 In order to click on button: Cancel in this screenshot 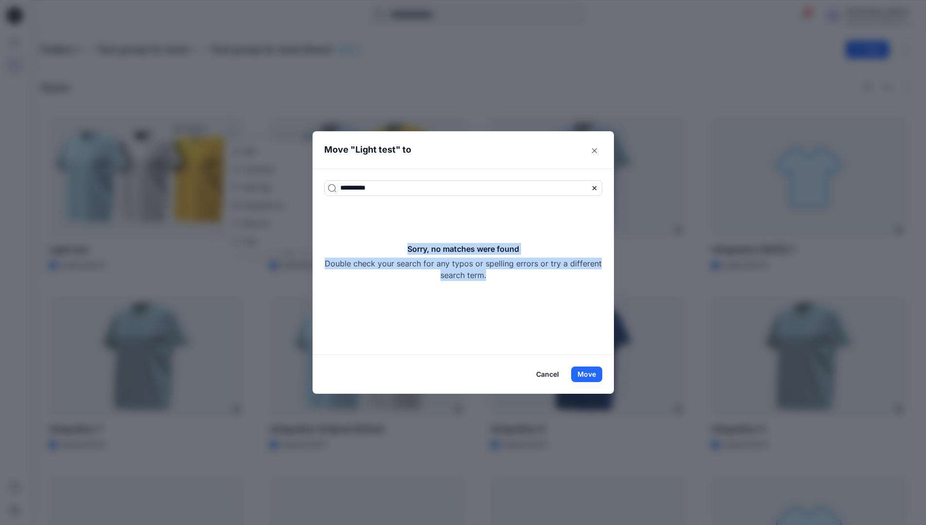, I will do `click(548, 374)`.